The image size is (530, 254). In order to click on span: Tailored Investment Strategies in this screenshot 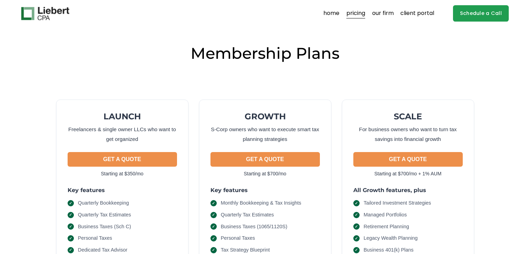, I will do `click(398, 203)`.